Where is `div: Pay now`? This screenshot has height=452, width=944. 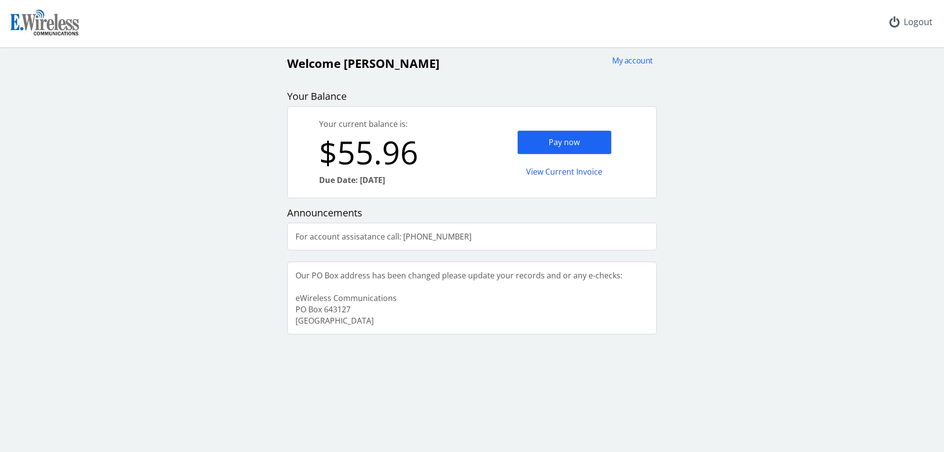 div: Pay now is located at coordinates (565, 142).